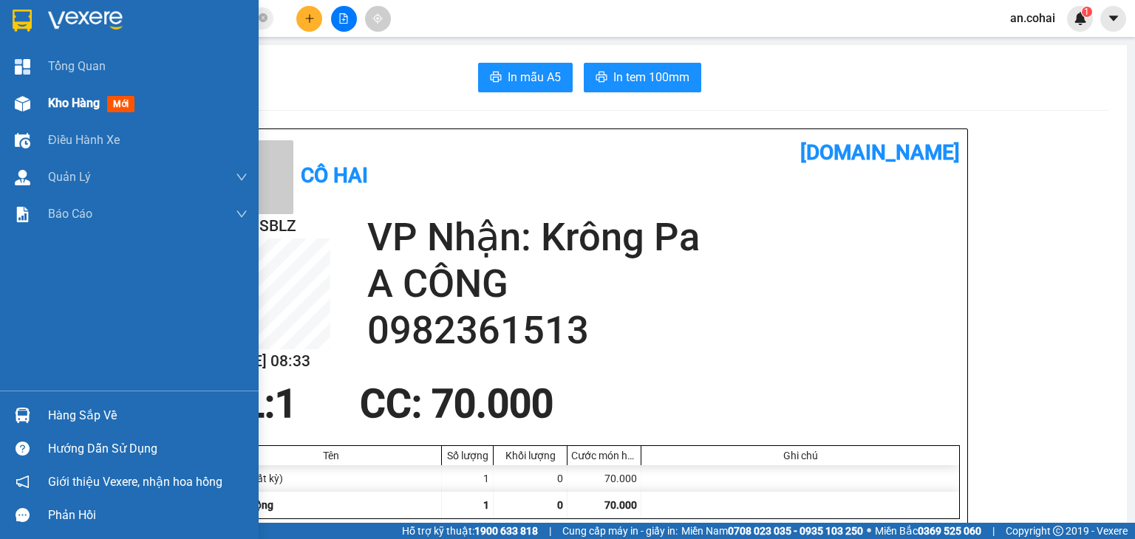 This screenshot has height=539, width=1135. Describe the element at coordinates (22, 214) in the screenshot. I see `img: solution-icon` at that location.